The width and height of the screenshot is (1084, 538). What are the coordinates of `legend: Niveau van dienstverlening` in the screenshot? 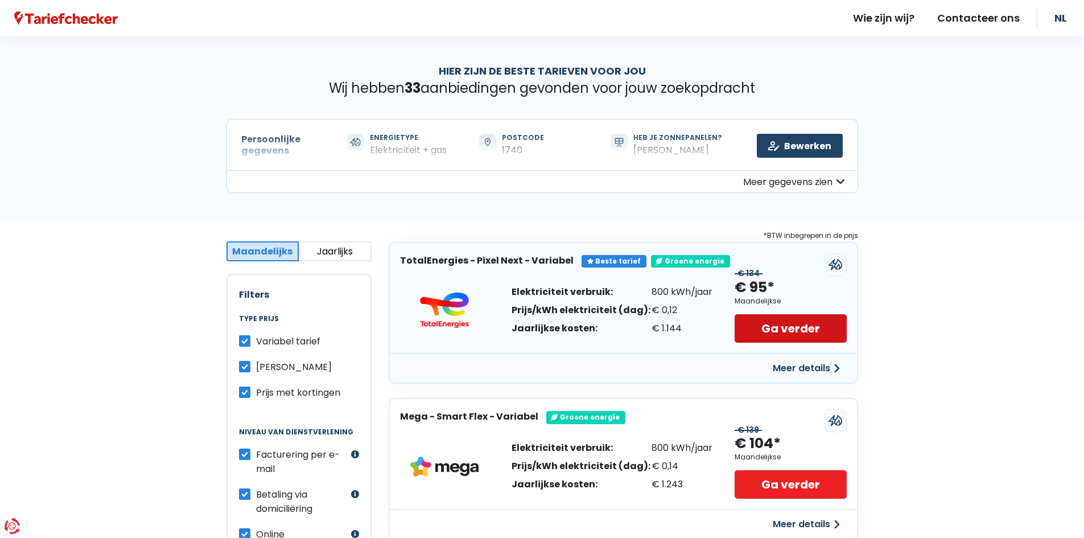 It's located at (299, 438).